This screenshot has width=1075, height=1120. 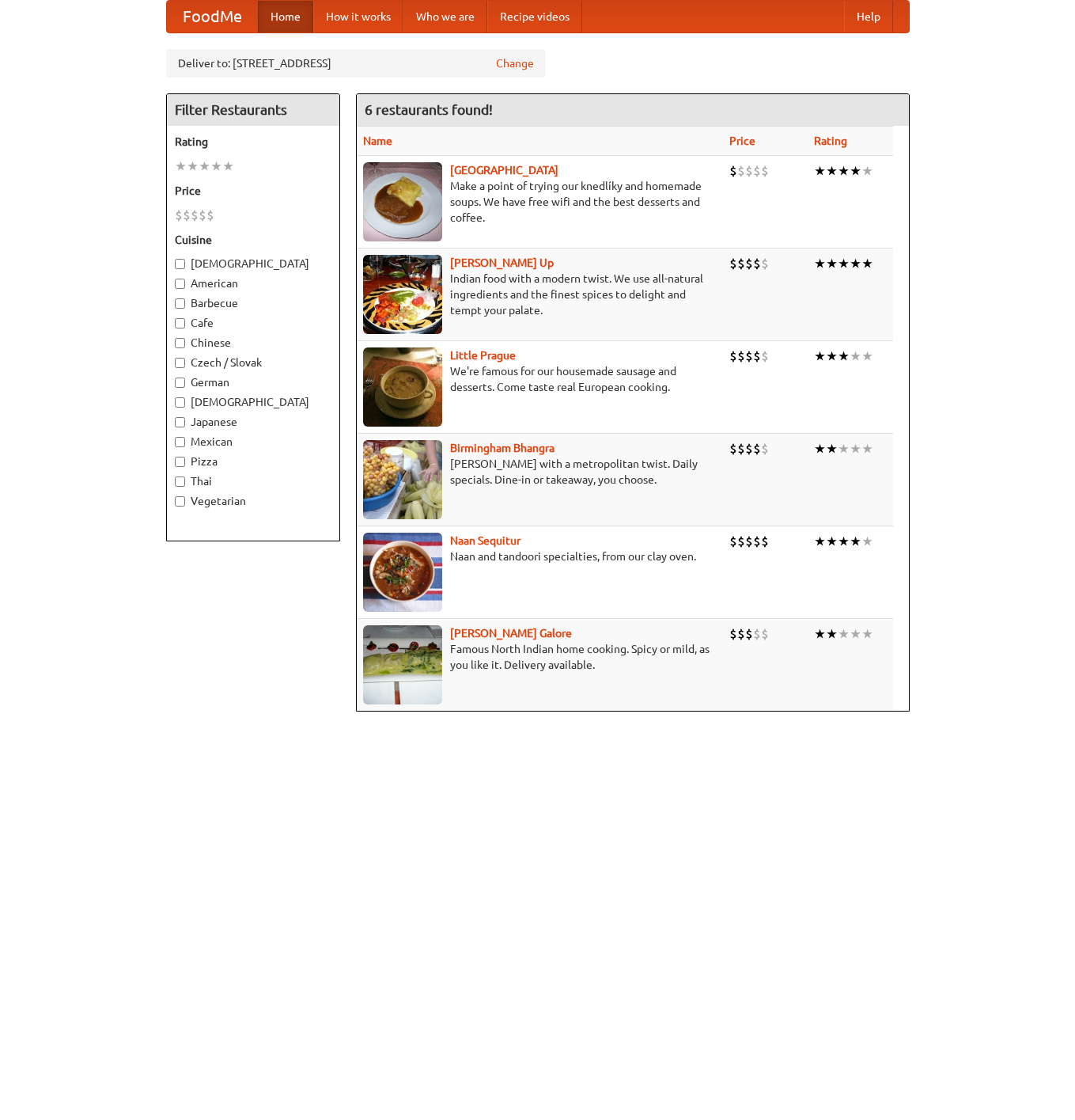 What do you see at coordinates (831, 141) in the screenshot?
I see `a: Rating` at bounding box center [831, 141].